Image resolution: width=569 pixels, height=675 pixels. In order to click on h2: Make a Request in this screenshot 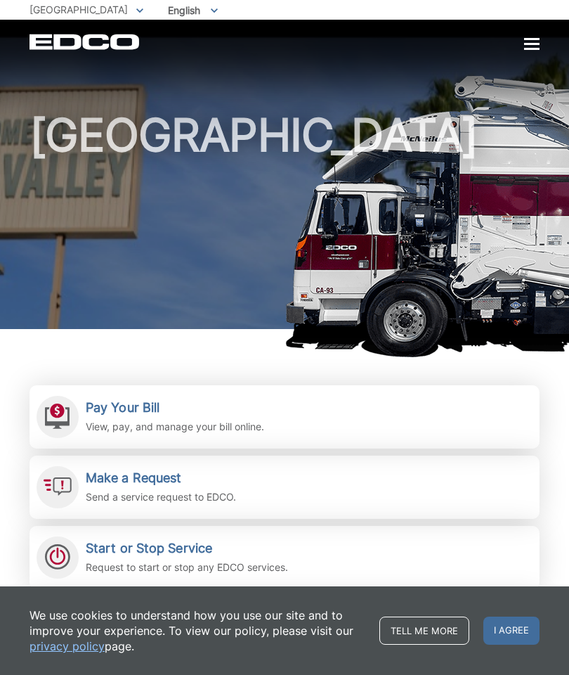, I will do `click(161, 478)`.